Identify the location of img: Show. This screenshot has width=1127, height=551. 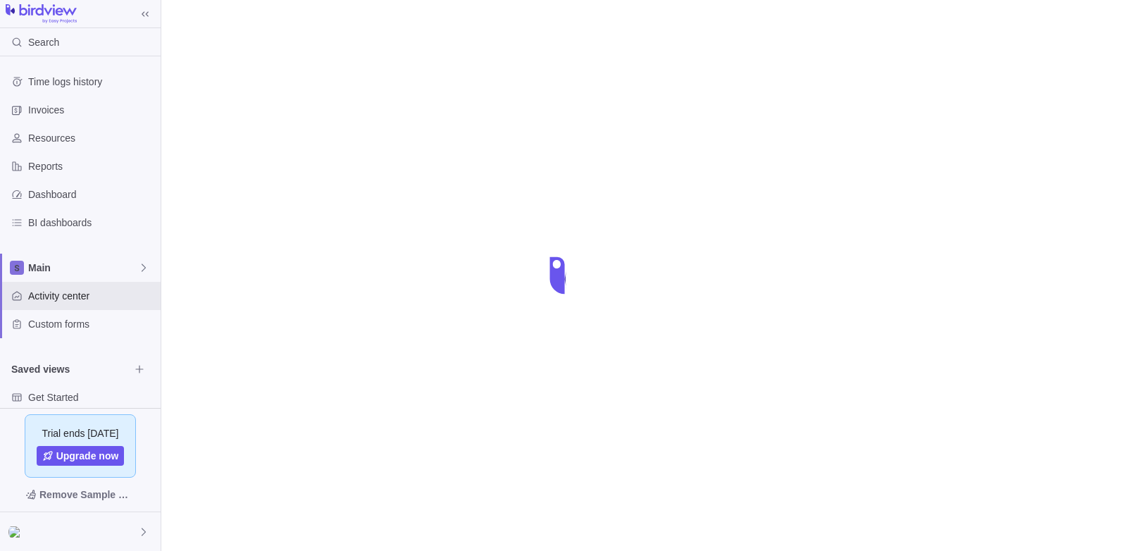
(17, 532).